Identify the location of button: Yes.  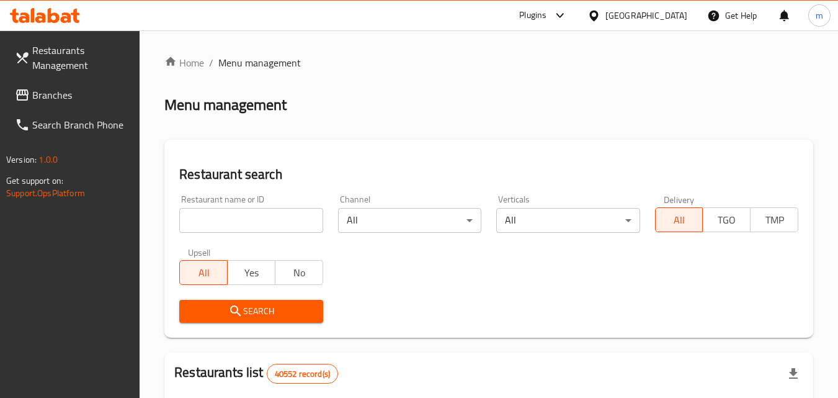
(251, 272).